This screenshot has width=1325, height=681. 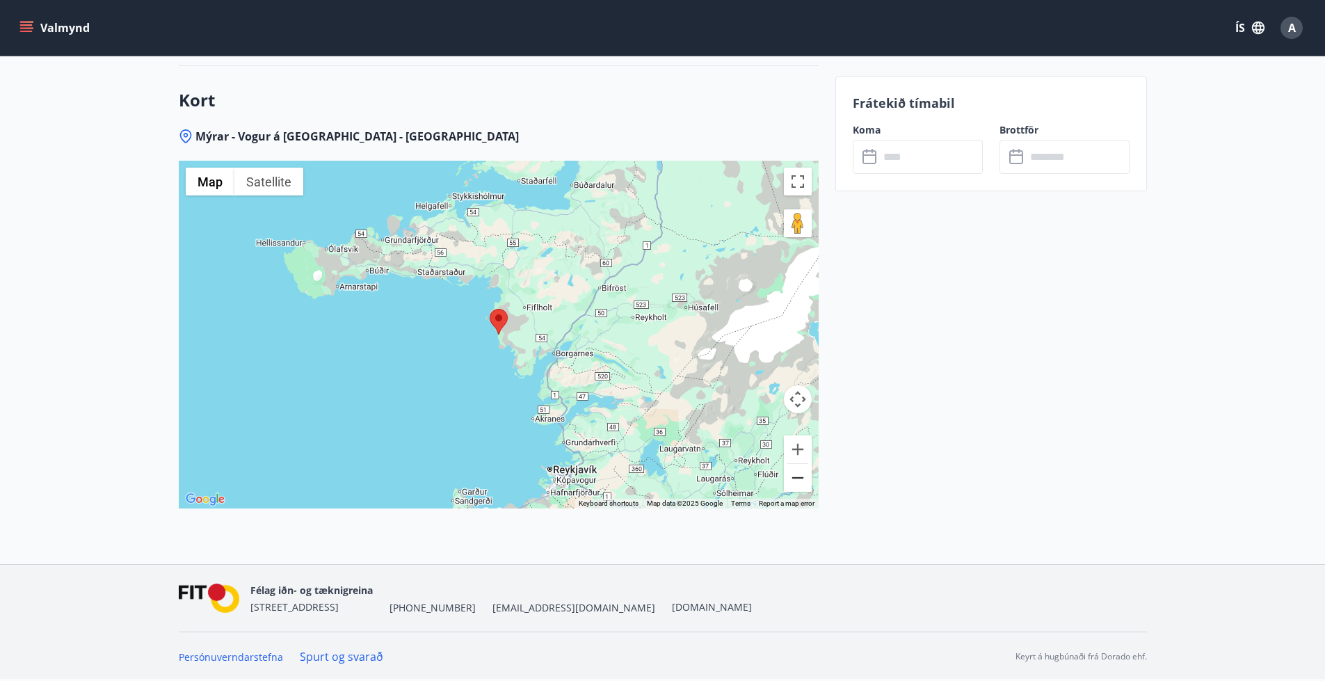 What do you see at coordinates (268, 181) in the screenshot?
I see `button: Show satellite imagery` at bounding box center [268, 181].